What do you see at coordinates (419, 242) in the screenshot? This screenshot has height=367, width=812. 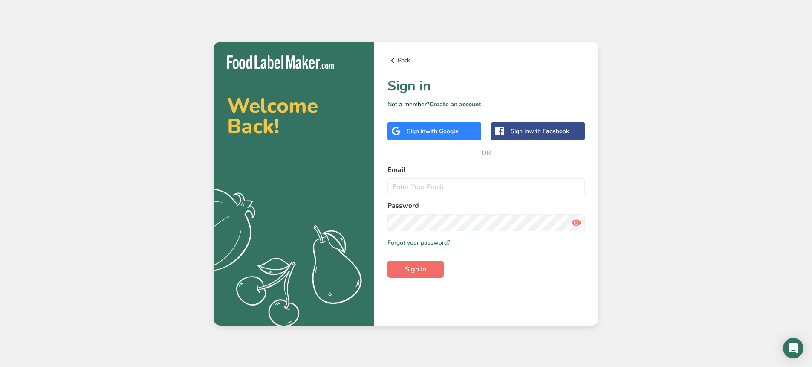 I see `a: Forgot your password?` at bounding box center [419, 242].